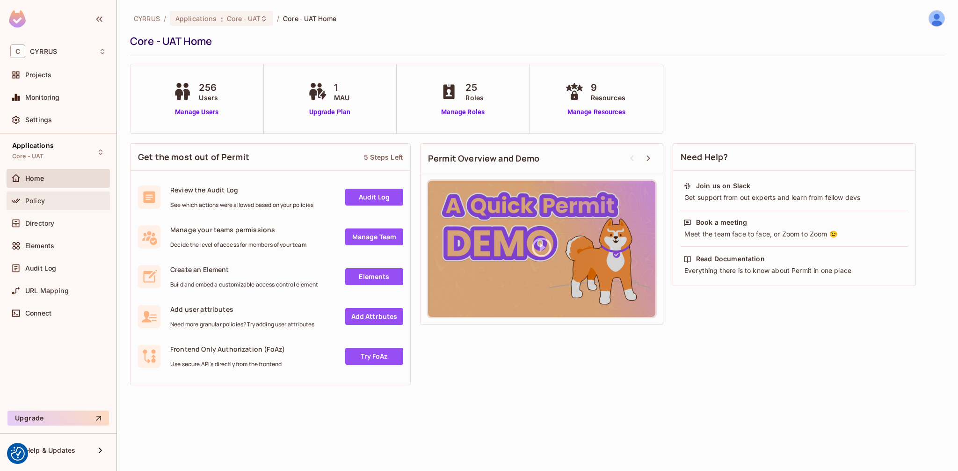 The height and width of the screenshot is (471, 958). What do you see at coordinates (704, 157) in the screenshot?
I see `span: Need Help?` at bounding box center [704, 157].